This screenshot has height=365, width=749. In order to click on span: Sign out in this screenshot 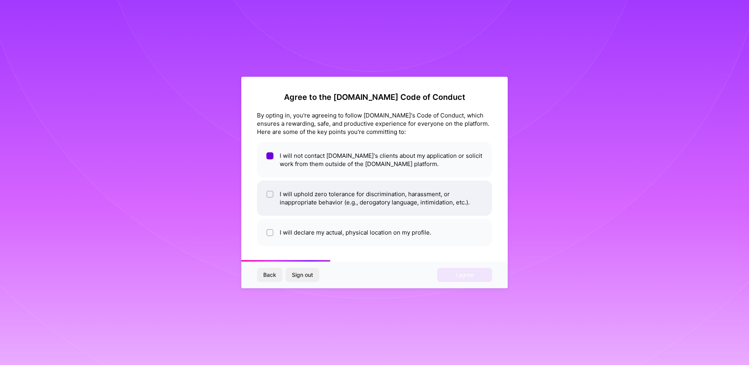, I will do `click(302, 275)`.